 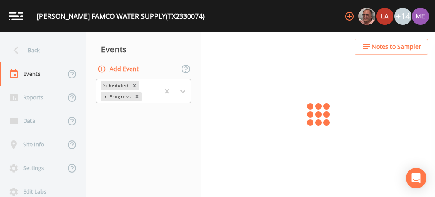 I want to click on img: d4d65db7c401dd99d63b7ad86343d265, so click(x=421, y=16).